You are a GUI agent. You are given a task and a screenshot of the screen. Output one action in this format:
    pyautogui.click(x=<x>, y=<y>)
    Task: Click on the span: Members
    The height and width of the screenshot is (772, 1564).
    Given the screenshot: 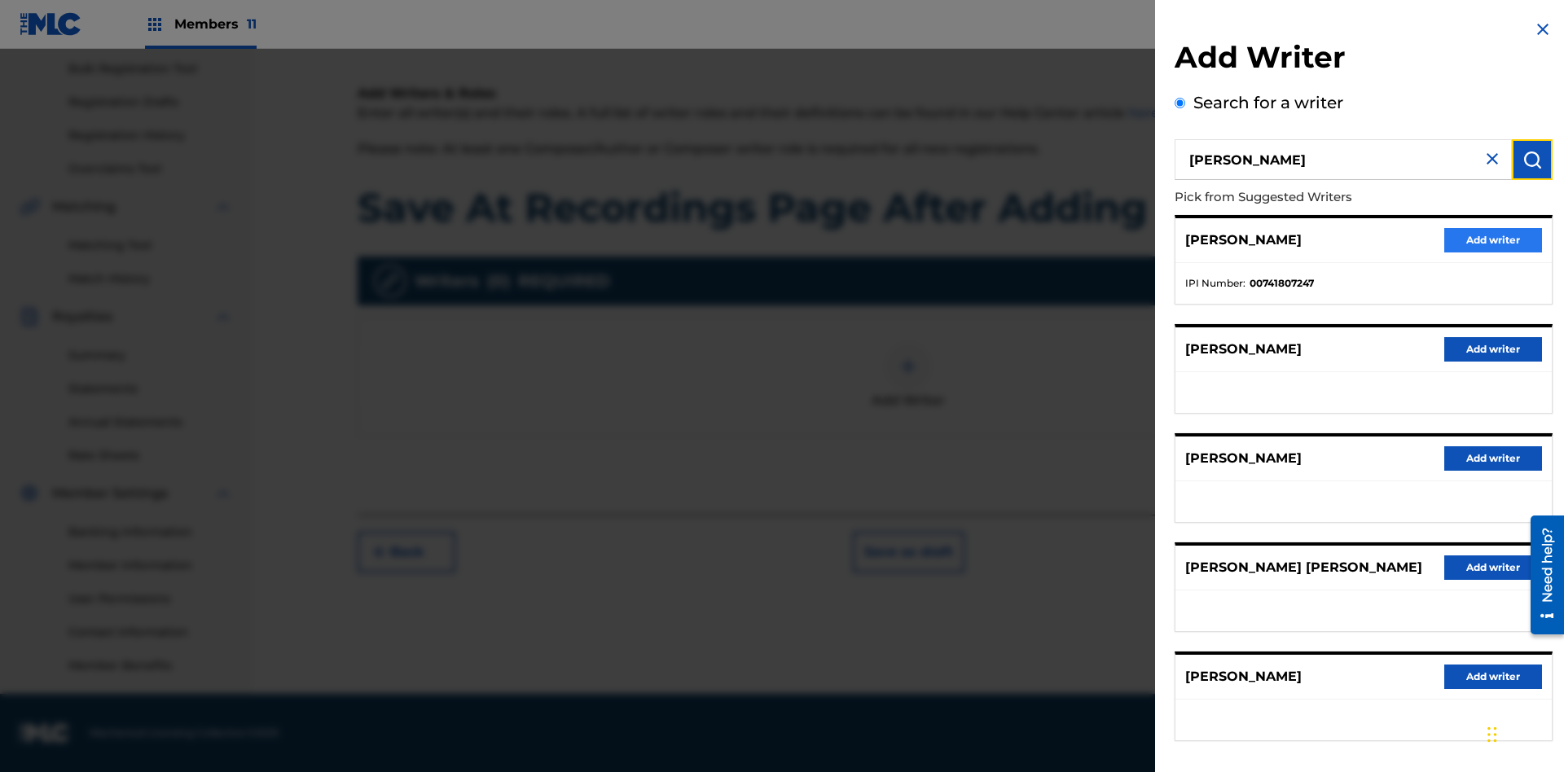 What is the action you would take?
    pyautogui.click(x=215, y=24)
    